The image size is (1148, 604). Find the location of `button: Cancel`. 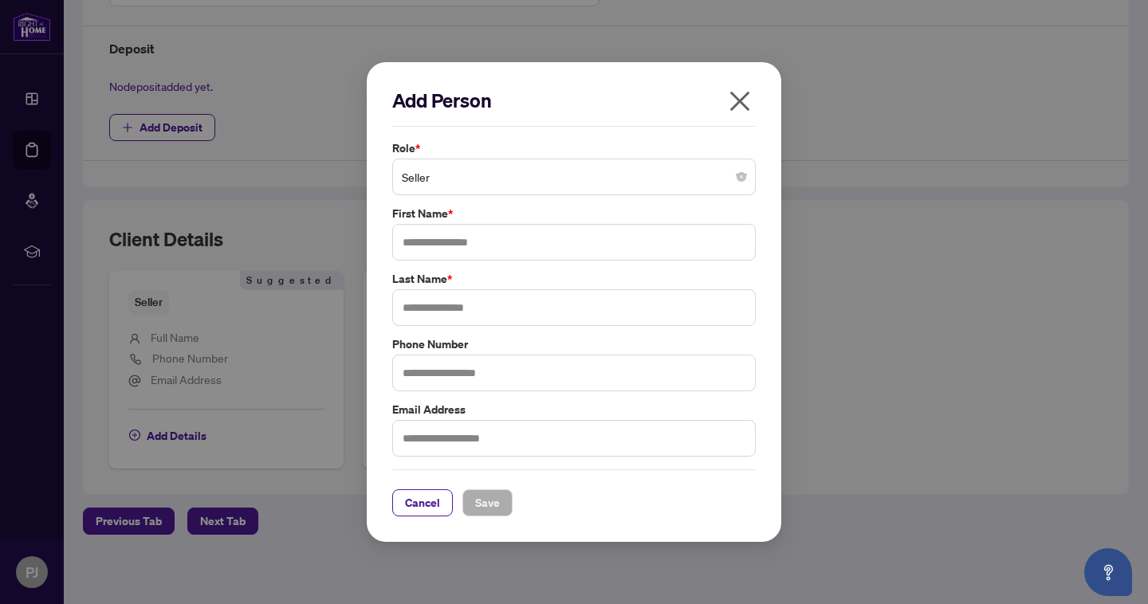

button: Cancel is located at coordinates (422, 503).